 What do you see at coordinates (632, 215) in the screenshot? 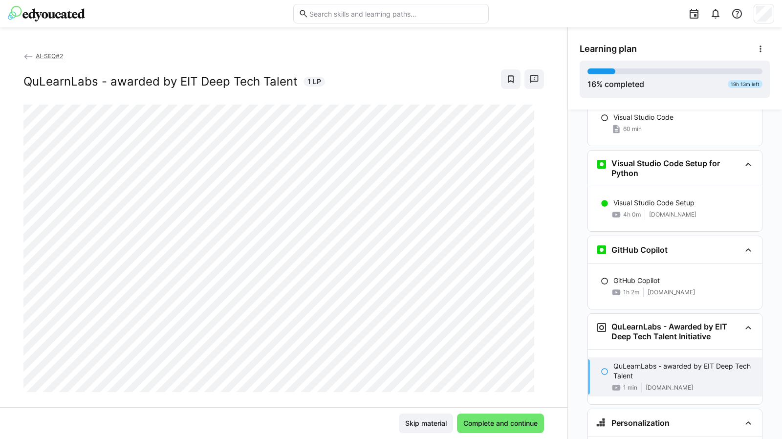
I see `span: 4h 0m` at bounding box center [632, 215].